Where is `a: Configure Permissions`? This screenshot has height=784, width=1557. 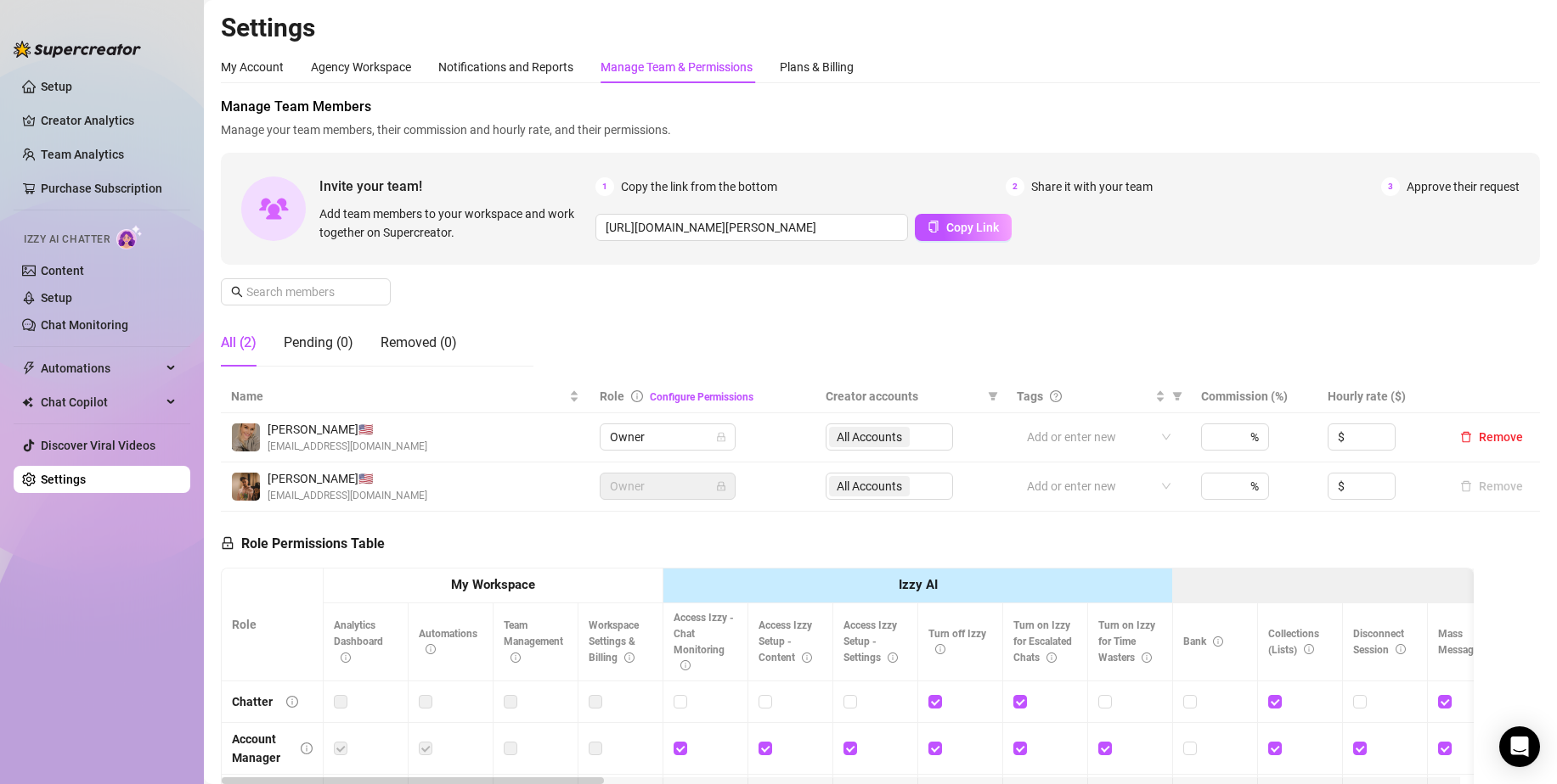 a: Configure Permissions is located at coordinates (702, 397).